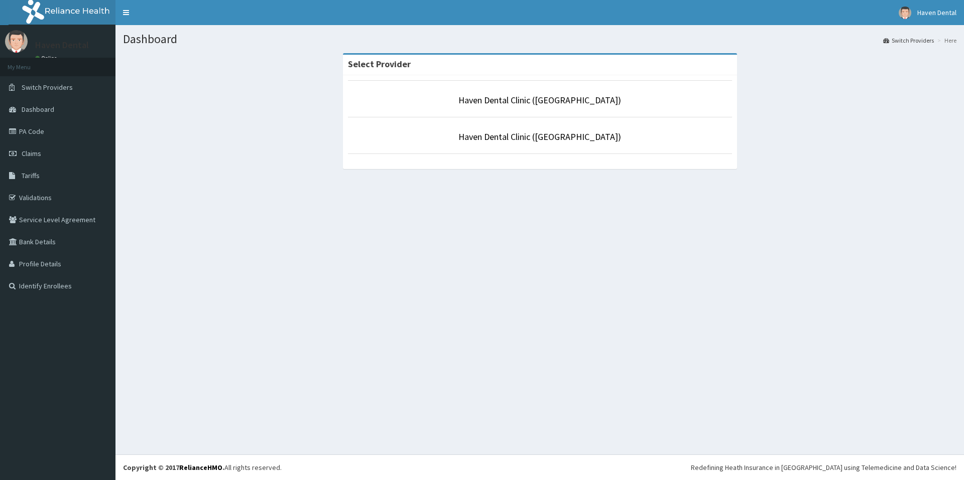 The image size is (964, 480). Describe the element at coordinates (62, 45) in the screenshot. I see `p: Haven Dental` at that location.